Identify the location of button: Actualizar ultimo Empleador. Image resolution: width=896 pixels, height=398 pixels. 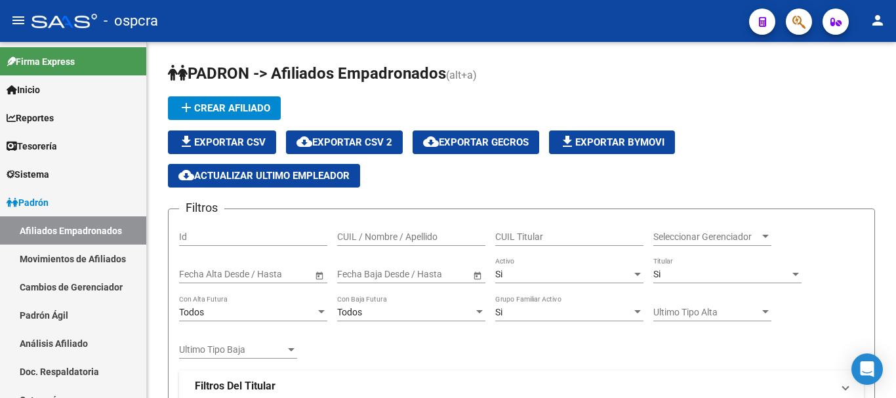
(264, 176).